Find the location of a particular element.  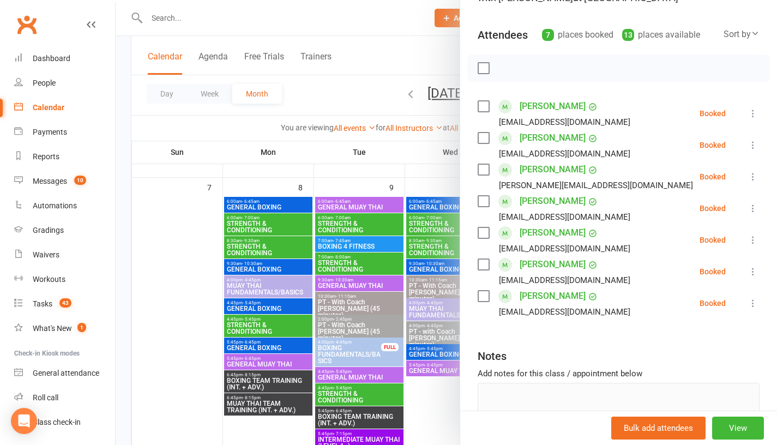

div: People is located at coordinates (44, 83).